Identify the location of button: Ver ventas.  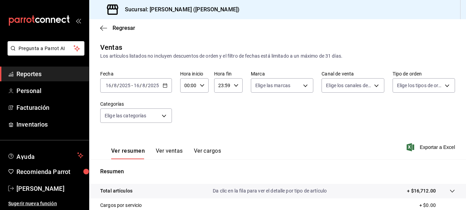
(169, 153).